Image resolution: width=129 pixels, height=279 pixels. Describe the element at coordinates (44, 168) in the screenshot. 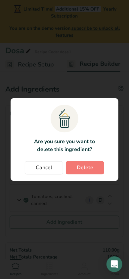

I see `button: Cancel` at that location.